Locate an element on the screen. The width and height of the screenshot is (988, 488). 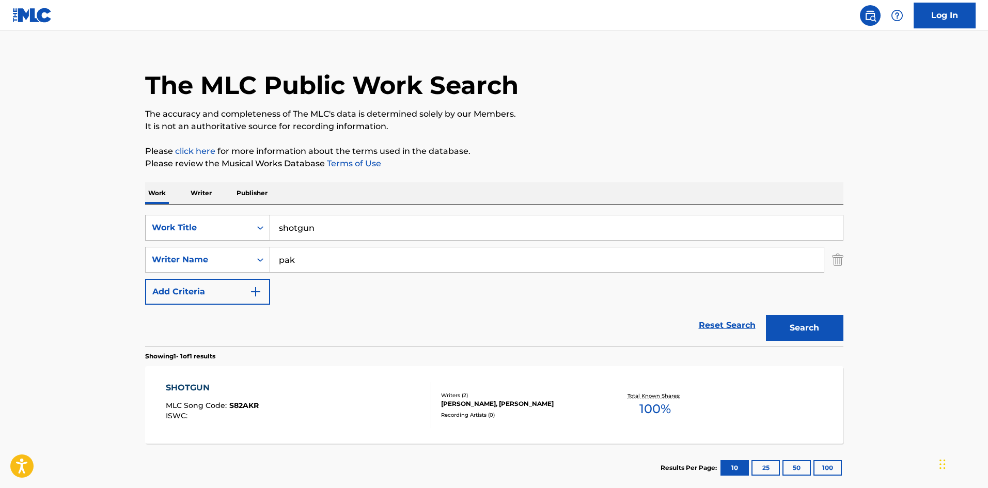
button: 25 is located at coordinates (765, 468).